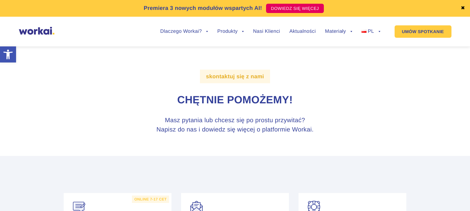 The width and height of the screenshot is (470, 211). Describe the element at coordinates (371, 31) in the screenshot. I see `span: PL` at that location.